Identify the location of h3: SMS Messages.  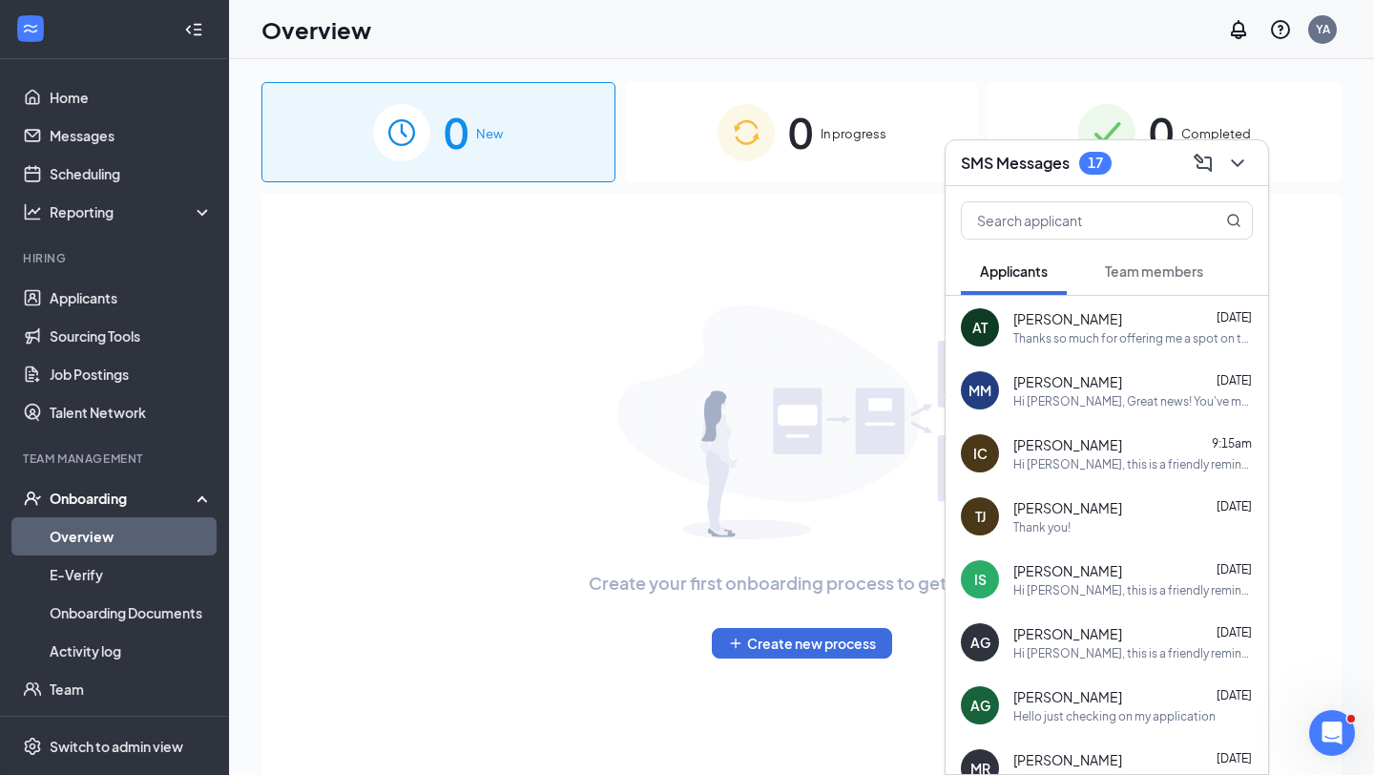
(1015, 163).